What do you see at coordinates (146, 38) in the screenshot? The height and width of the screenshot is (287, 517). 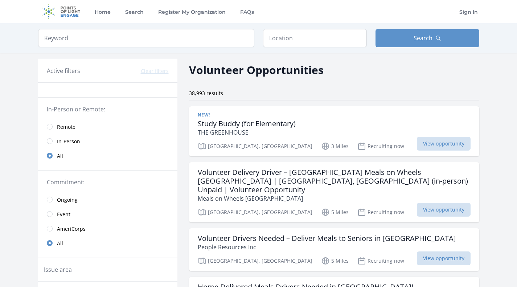 I see `input: Keyword` at bounding box center [146, 38].